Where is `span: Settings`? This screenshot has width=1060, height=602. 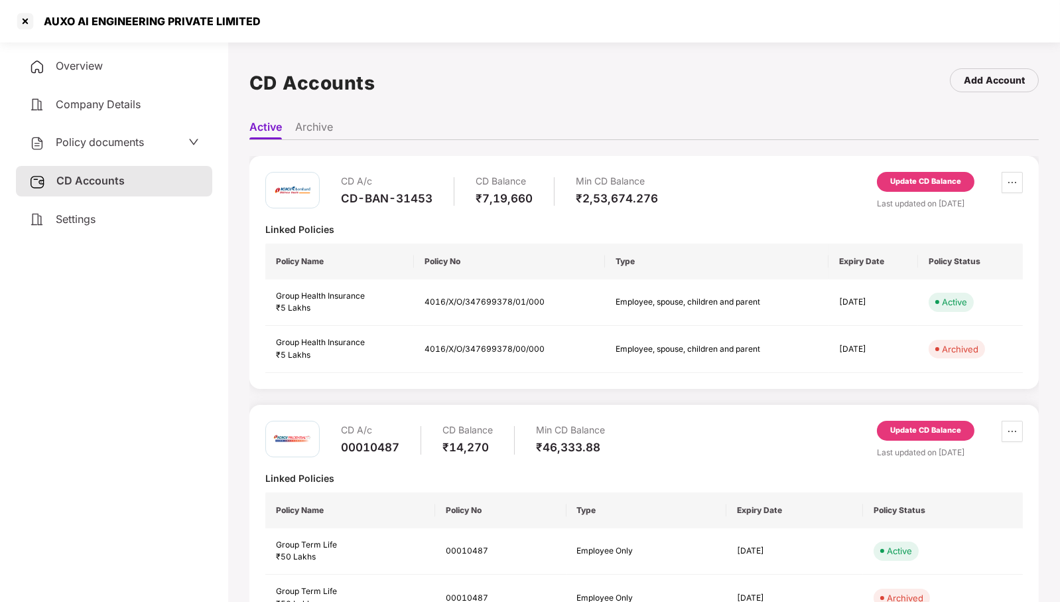
span: Settings is located at coordinates (76, 219).